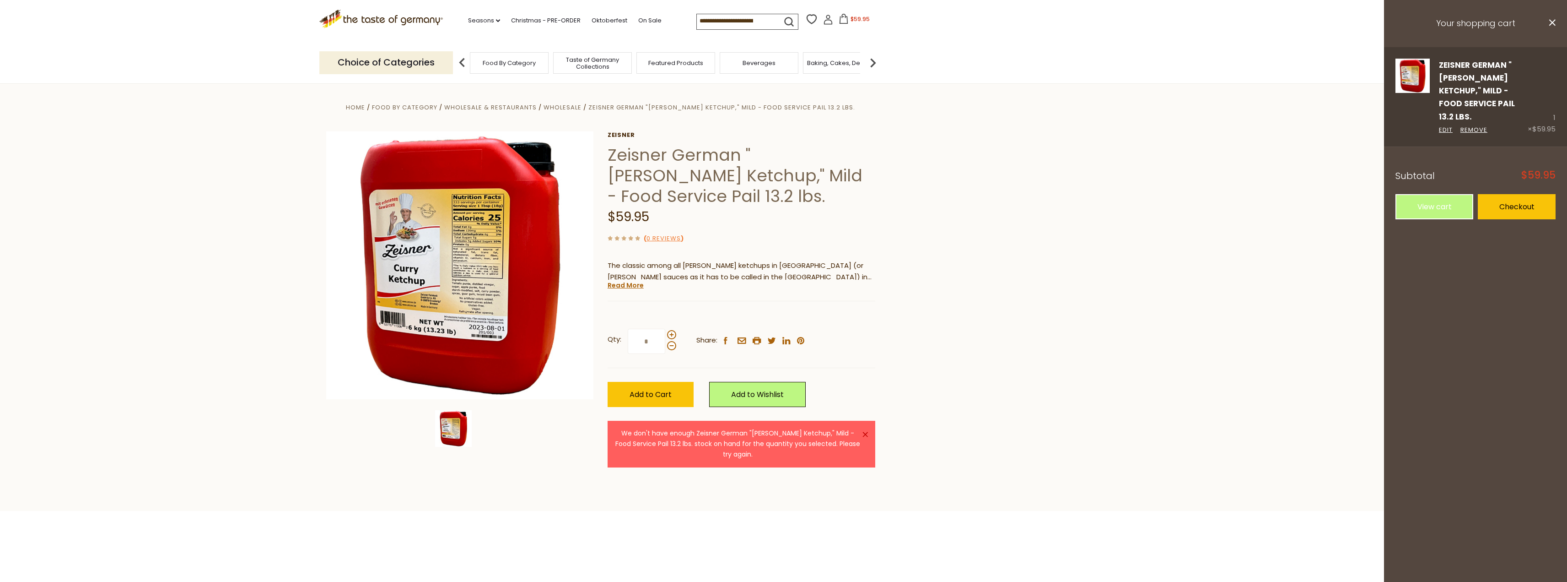 This screenshot has width=1567, height=582. What do you see at coordinates (625, 285) in the screenshot?
I see `a: Read More` at bounding box center [625, 285].